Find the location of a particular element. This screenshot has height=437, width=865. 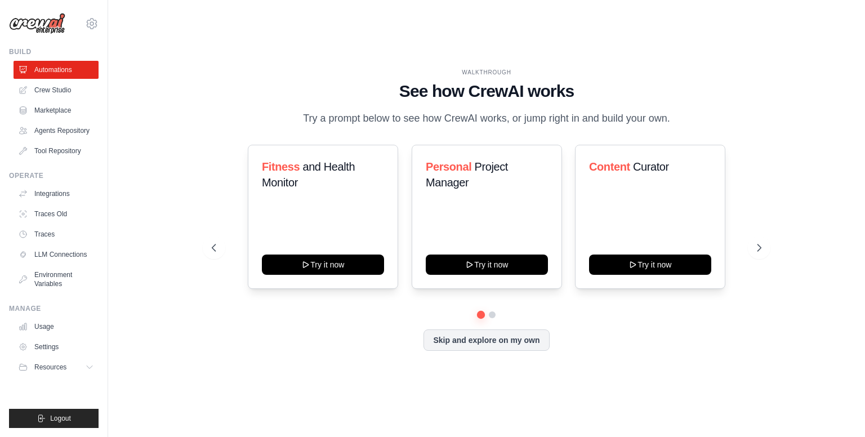

a: Marketplace is located at coordinates (56, 110).